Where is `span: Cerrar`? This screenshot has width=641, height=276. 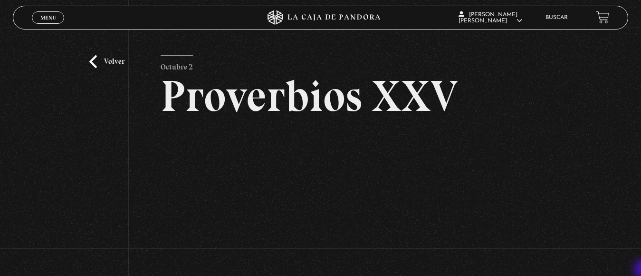
span: Cerrar is located at coordinates (48, 26).